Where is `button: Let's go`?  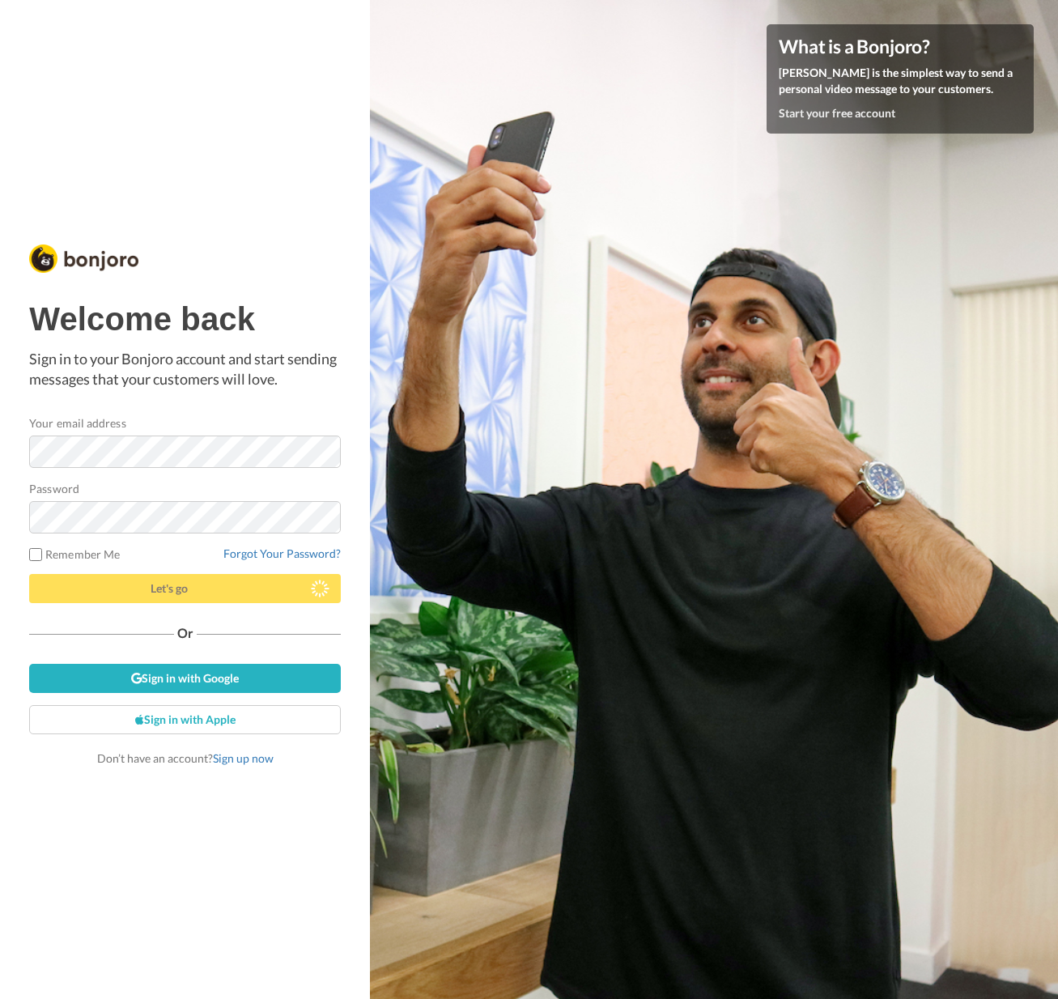
button: Let's go is located at coordinates (185, 588).